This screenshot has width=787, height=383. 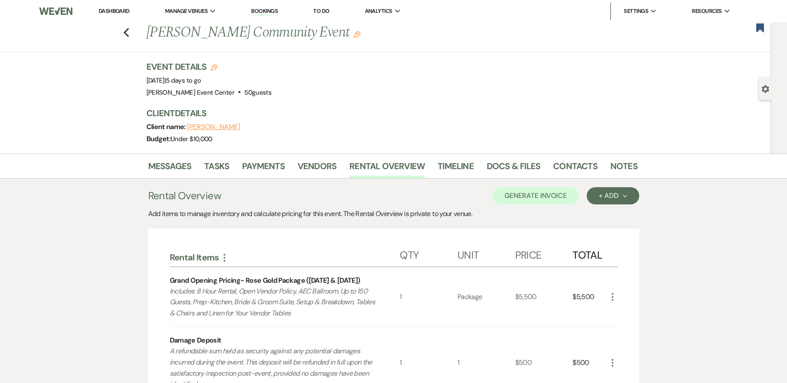 I want to click on div: Qty, so click(x=429, y=254).